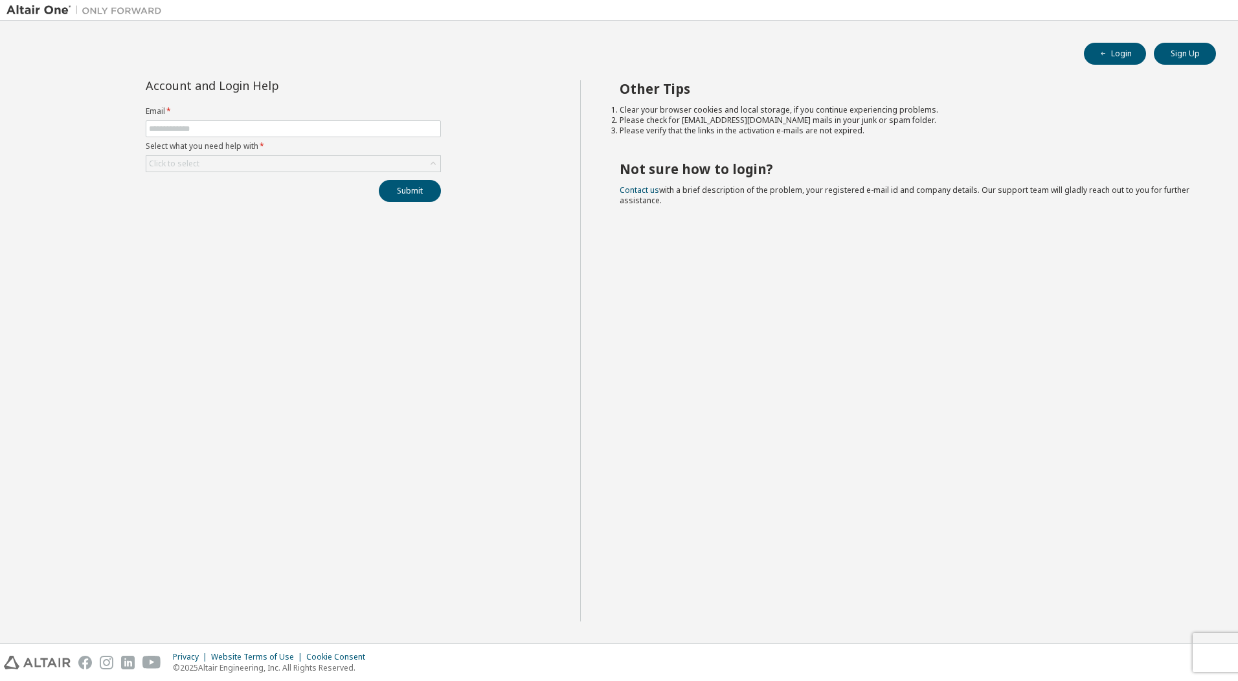 This screenshot has height=681, width=1238. What do you see at coordinates (1185, 54) in the screenshot?
I see `button: Sign Up` at bounding box center [1185, 54].